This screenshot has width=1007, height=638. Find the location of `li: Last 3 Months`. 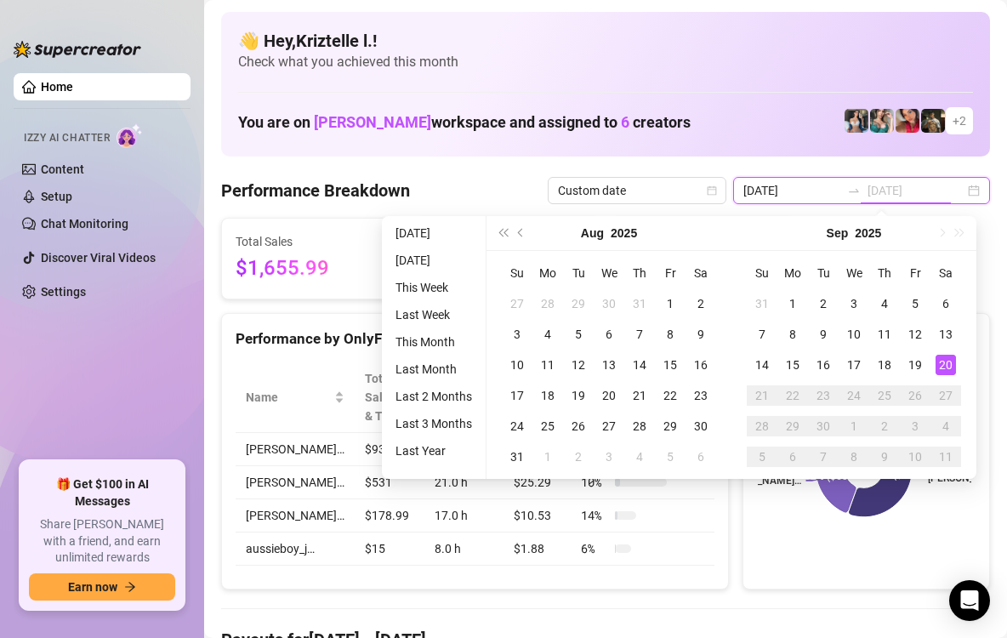

li: Last 3 Months is located at coordinates (434, 423).